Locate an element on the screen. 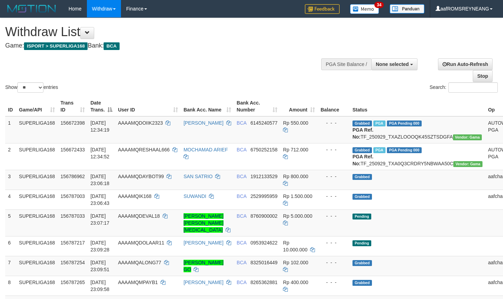 The width and height of the screenshot is (503, 299). td: 2 is located at coordinates (11, 156).